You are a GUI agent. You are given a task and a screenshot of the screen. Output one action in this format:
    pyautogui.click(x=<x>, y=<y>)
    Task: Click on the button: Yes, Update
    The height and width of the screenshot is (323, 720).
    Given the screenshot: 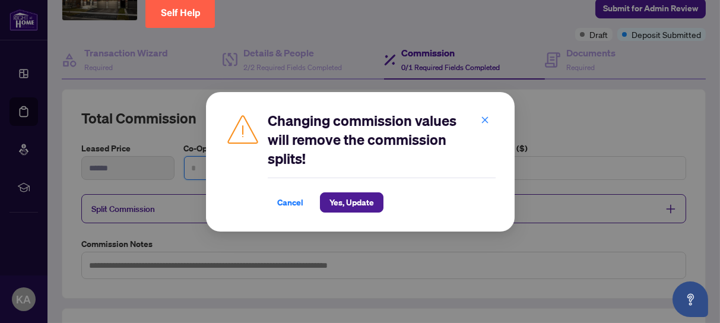 What is the action you would take?
    pyautogui.click(x=351, y=202)
    